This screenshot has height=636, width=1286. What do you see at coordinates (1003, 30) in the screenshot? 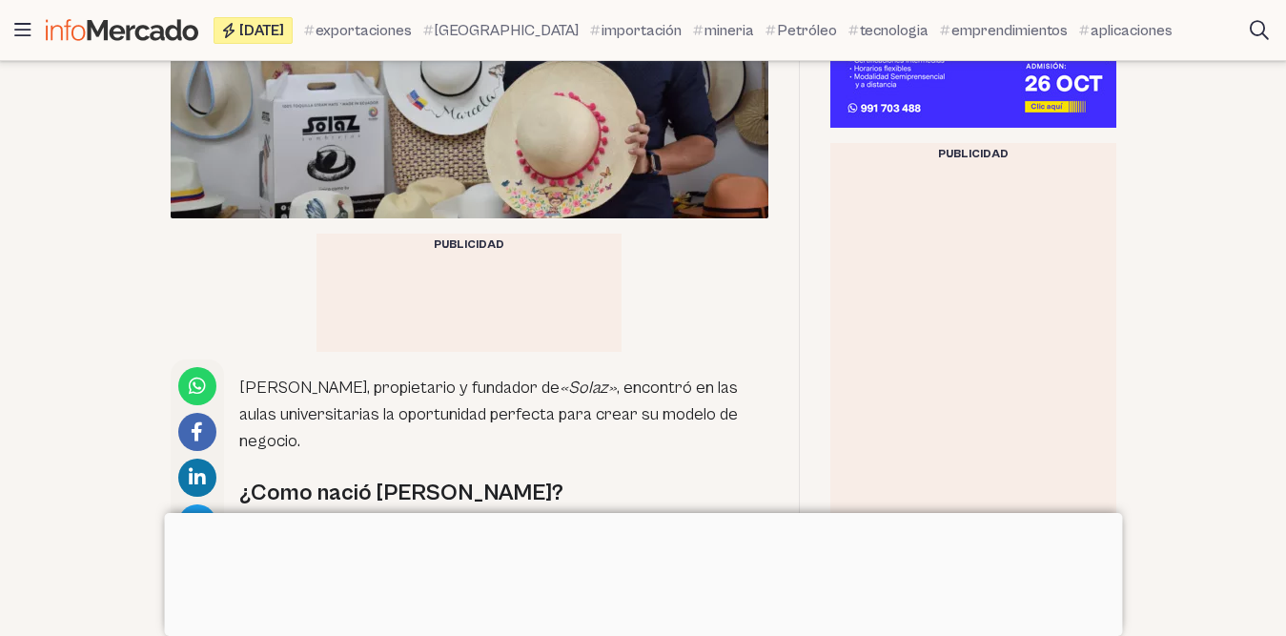
I see `a: emprendimientos` at bounding box center [1003, 30].